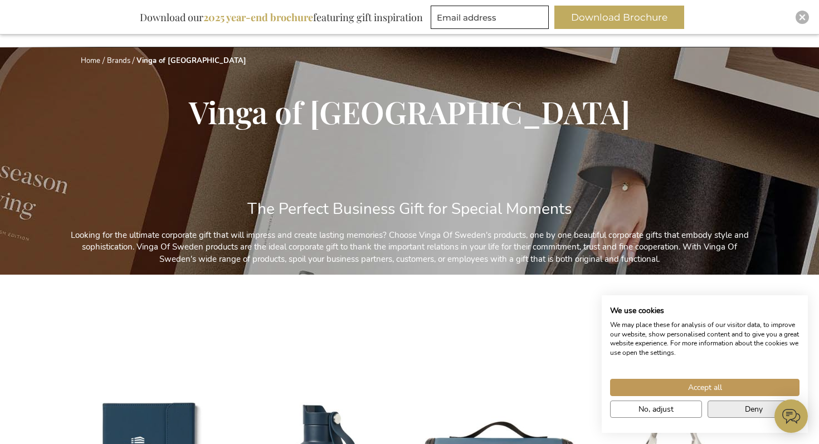 This screenshot has height=444, width=819. What do you see at coordinates (705, 339) in the screenshot?
I see `p: We may place these for analysis of our visitor data, to improve our website, show personalised co...` at bounding box center [705, 339].